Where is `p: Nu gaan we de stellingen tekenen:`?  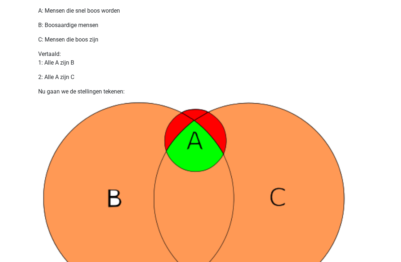 p: Nu gaan we de stellingen tekenen: is located at coordinates (201, 92).